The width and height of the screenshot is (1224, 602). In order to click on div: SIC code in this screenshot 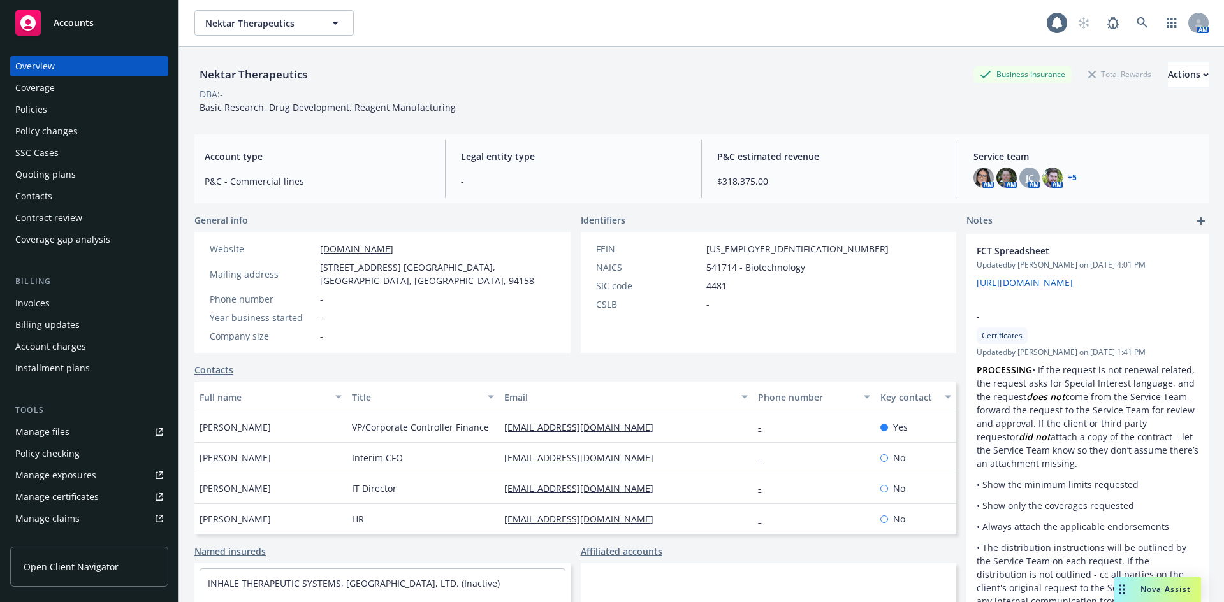, I will do `click(648, 285)`.